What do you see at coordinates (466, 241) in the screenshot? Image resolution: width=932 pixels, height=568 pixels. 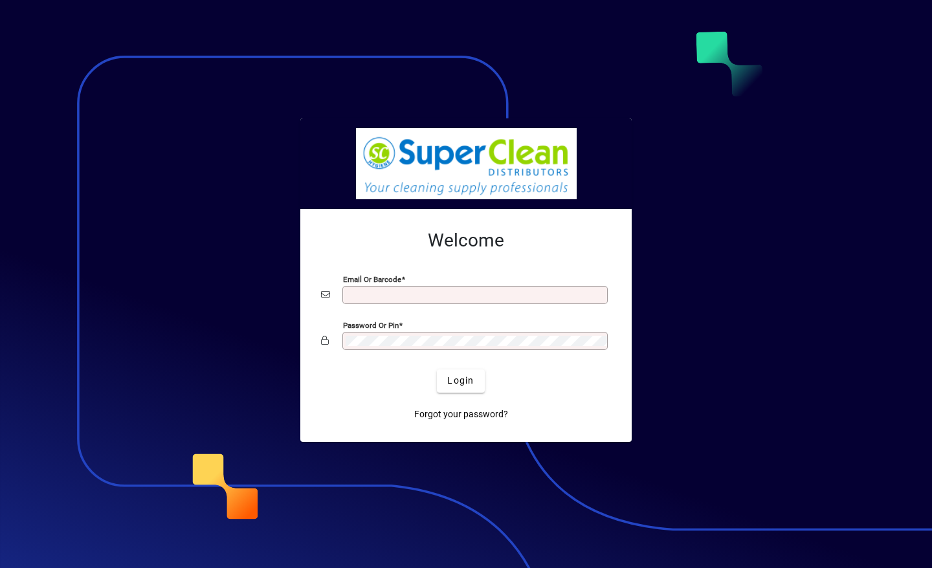 I see `h2: Welcome` at bounding box center [466, 241].